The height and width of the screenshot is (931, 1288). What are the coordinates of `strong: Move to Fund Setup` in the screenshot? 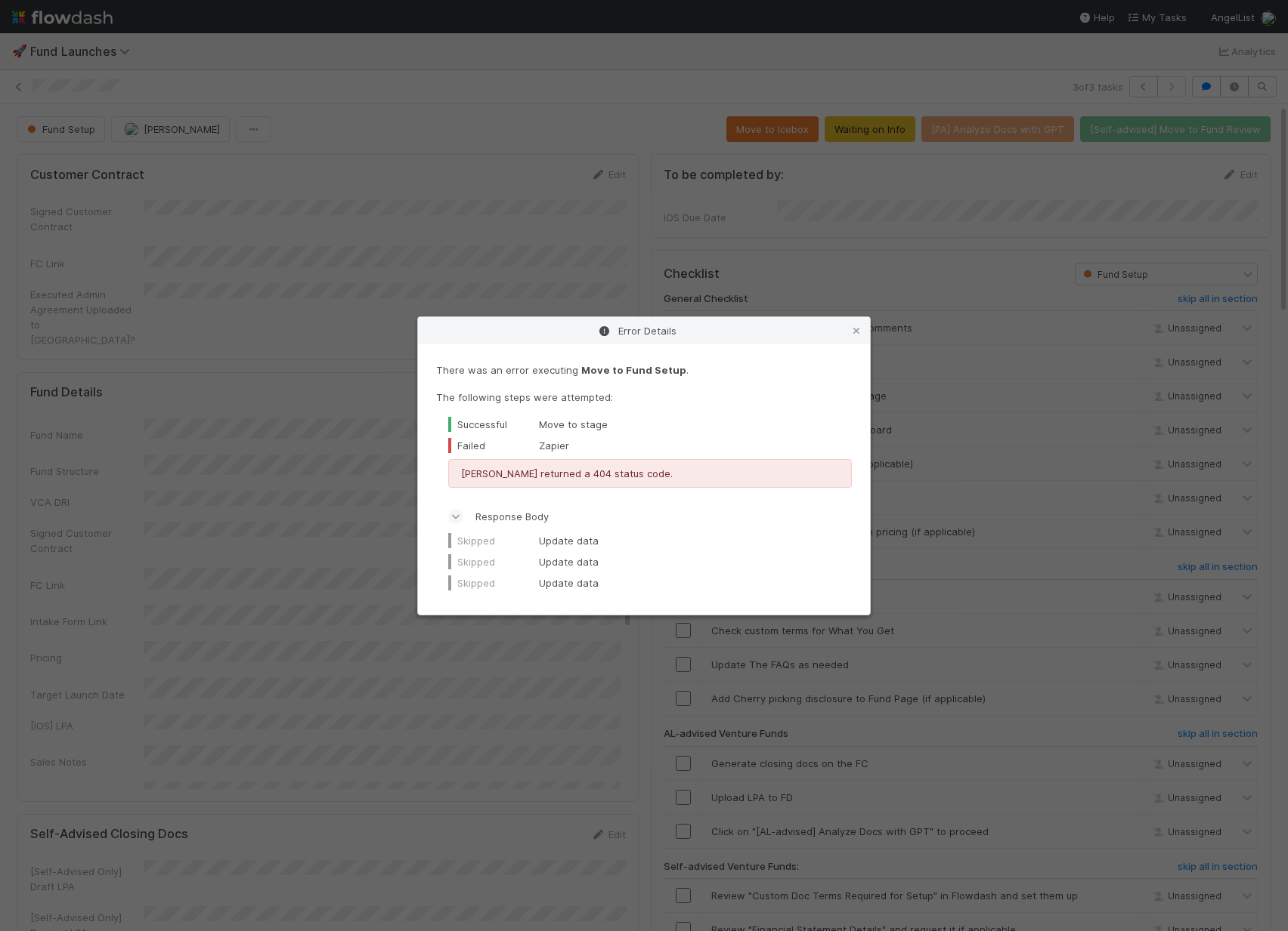 It's located at (634, 370).